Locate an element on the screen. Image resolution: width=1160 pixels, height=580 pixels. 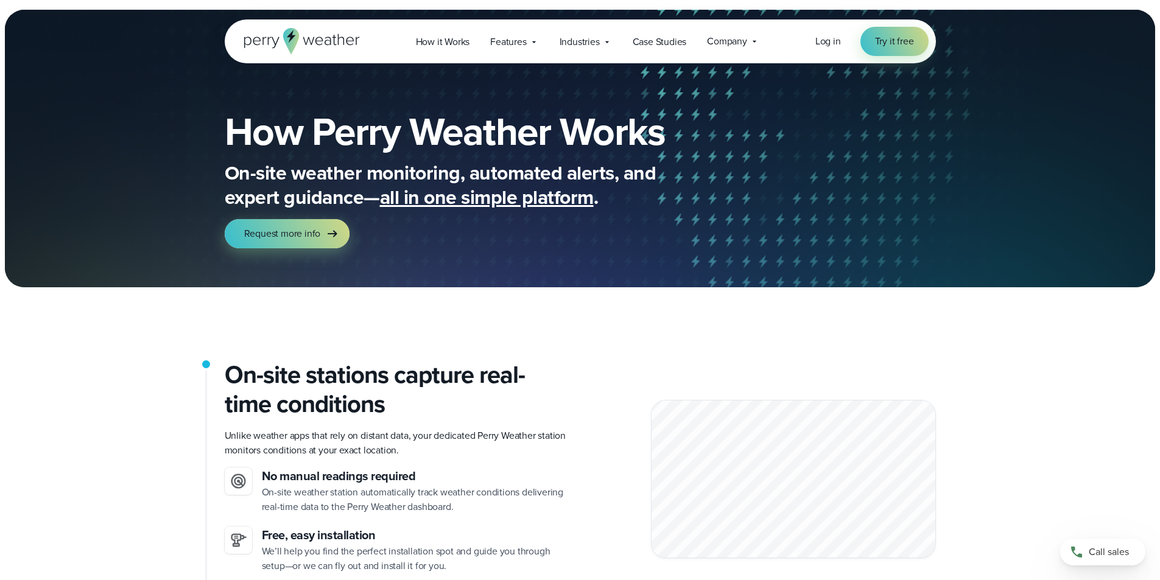
span: Company is located at coordinates (727, 41).